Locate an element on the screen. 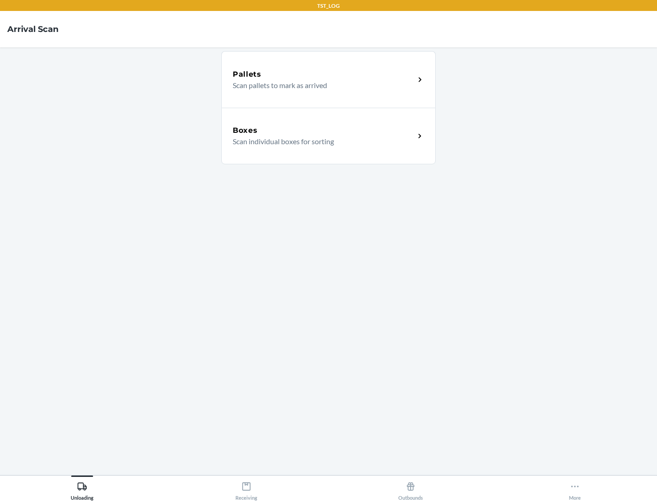 The height and width of the screenshot is (502, 657). div: Receiving is located at coordinates (246, 489).